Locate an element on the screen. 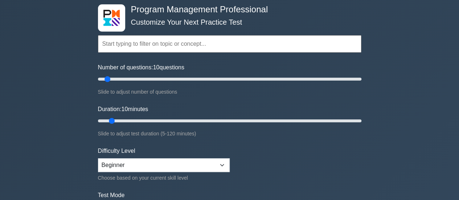 This screenshot has height=200, width=459. label: Duration: minutes is located at coordinates (123, 109).